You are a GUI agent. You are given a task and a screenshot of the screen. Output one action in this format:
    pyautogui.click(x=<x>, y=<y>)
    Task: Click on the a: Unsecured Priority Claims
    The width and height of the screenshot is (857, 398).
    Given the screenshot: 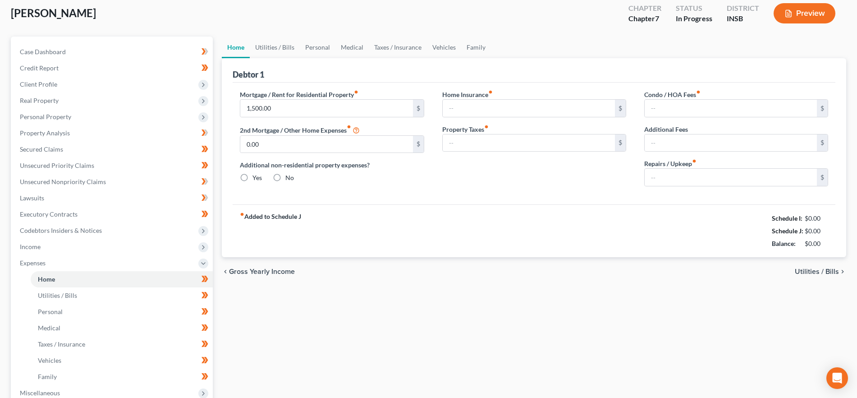 What is the action you would take?
    pyautogui.click(x=113, y=165)
    